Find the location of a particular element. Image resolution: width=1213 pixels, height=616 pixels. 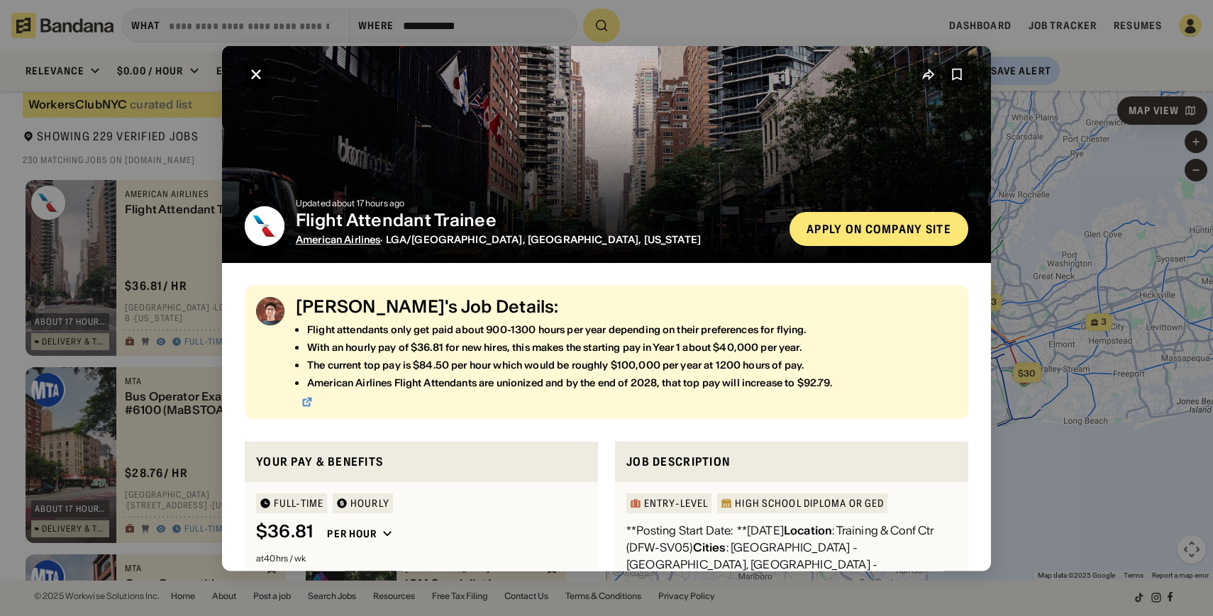

div: at 40 hrs / wk is located at coordinates (421, 559).